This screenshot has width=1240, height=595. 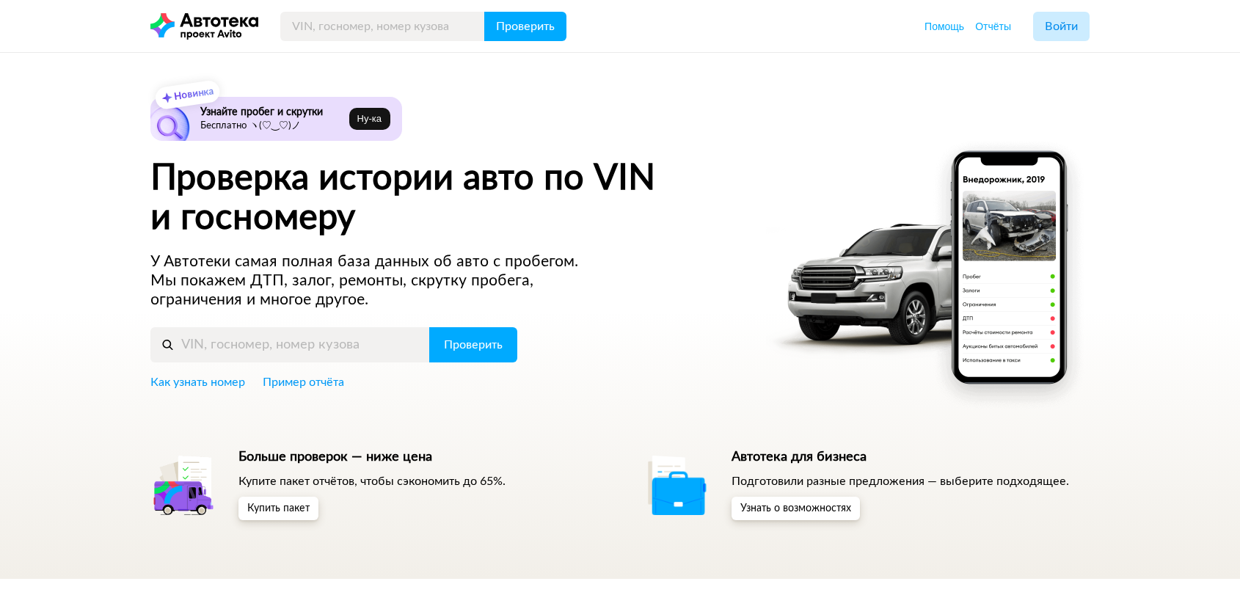 I want to click on a: Пример отчёта, so click(x=303, y=382).